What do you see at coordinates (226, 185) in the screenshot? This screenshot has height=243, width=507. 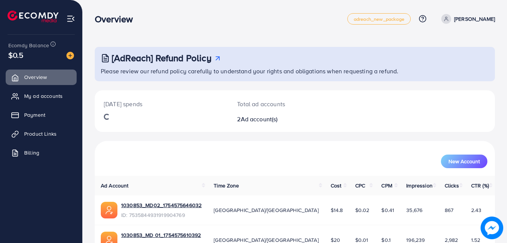 I see `span: Time Zone` at bounding box center [226, 185].